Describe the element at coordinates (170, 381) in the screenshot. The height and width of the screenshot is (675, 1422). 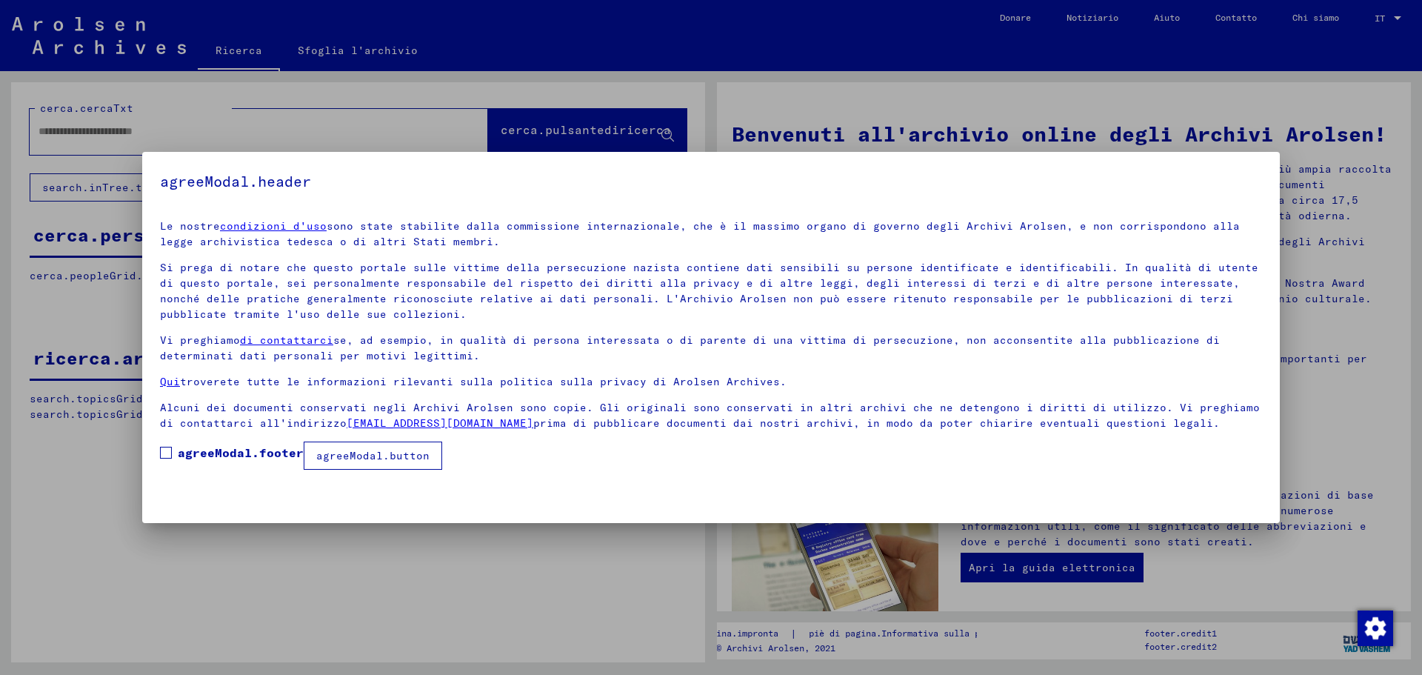
I see `font: Qui` at that location.